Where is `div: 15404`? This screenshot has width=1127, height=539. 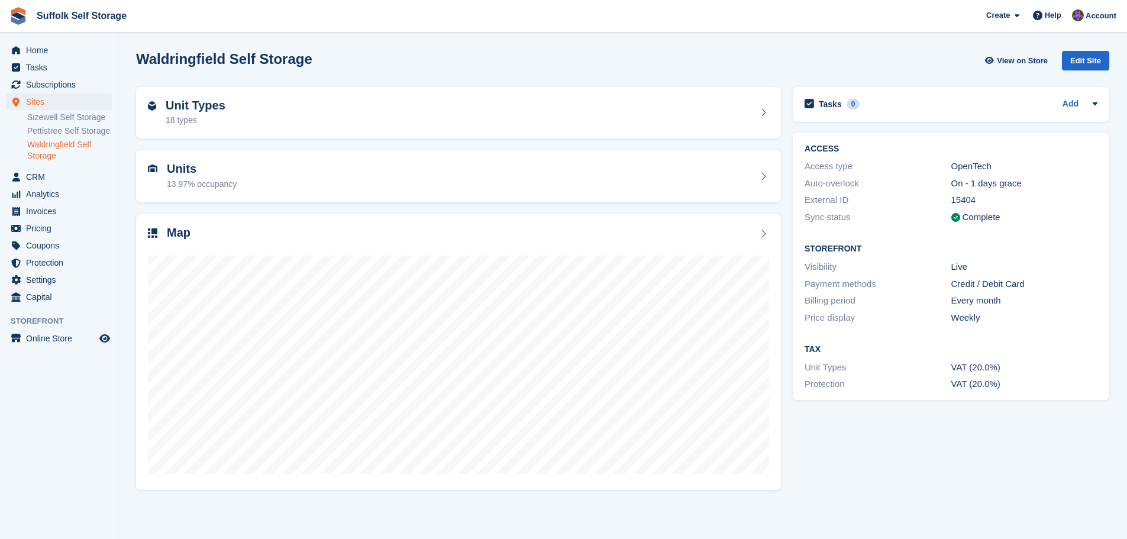
div: 15404 is located at coordinates (1024, 200).